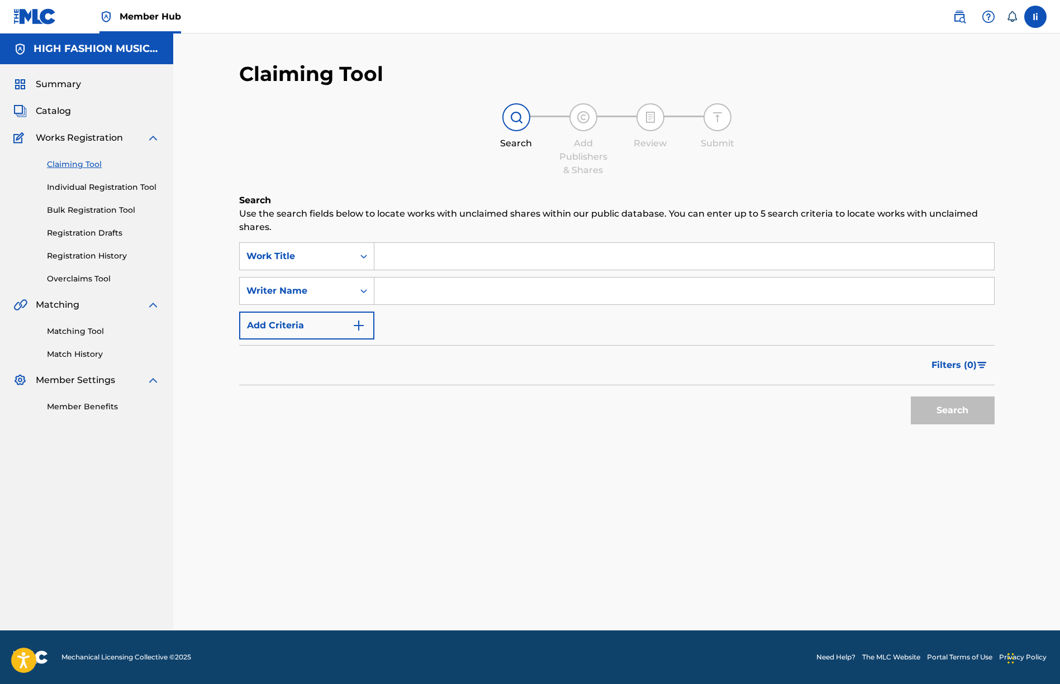  What do you see at coordinates (75, 380) in the screenshot?
I see `span: Member Settings` at bounding box center [75, 380].